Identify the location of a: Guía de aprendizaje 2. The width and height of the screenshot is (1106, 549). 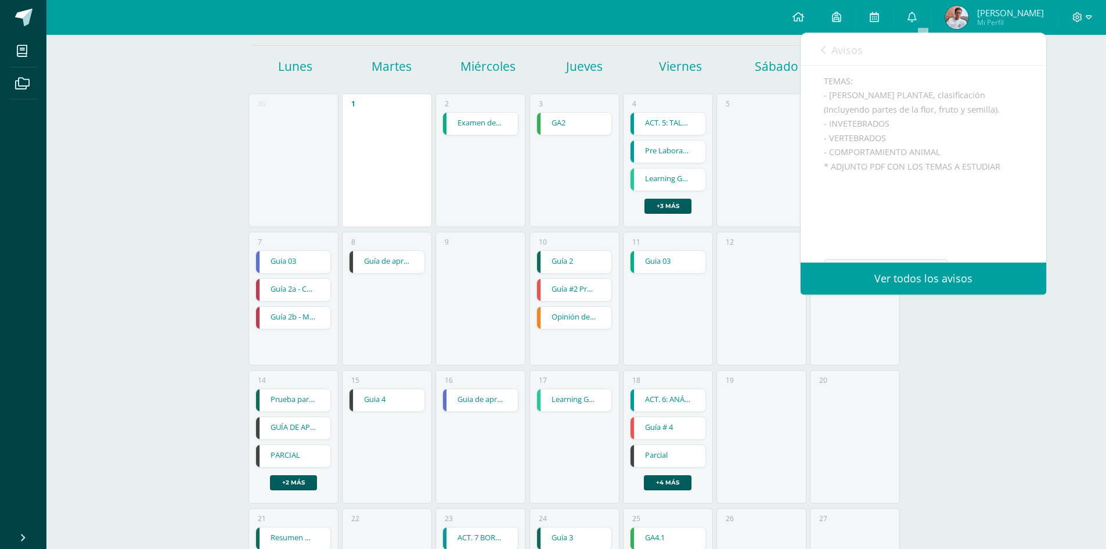
(387, 262).